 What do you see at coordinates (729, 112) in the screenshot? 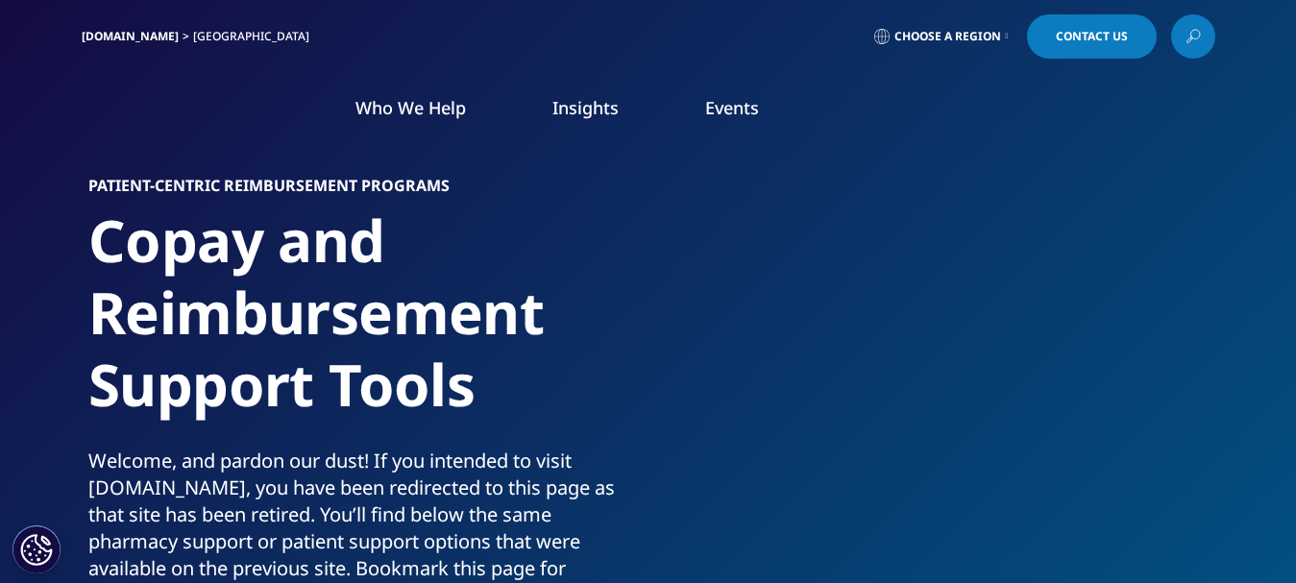
I see `nav: Primary` at bounding box center [729, 112].